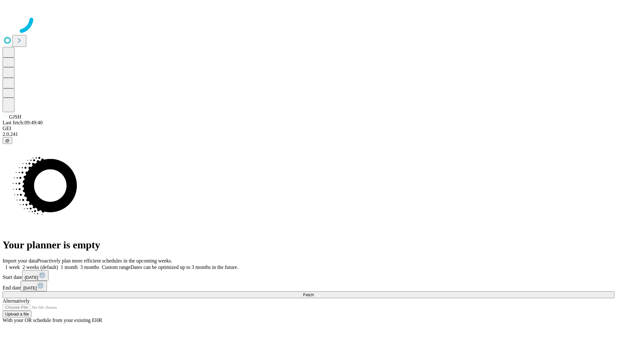 The height and width of the screenshot is (347, 617). What do you see at coordinates (20, 261) in the screenshot?
I see `span: Import your data` at bounding box center [20, 261].